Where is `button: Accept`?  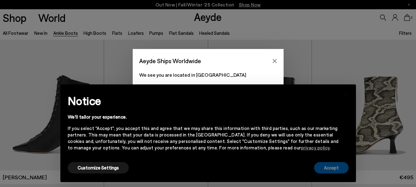 button: Accept is located at coordinates (332, 168).